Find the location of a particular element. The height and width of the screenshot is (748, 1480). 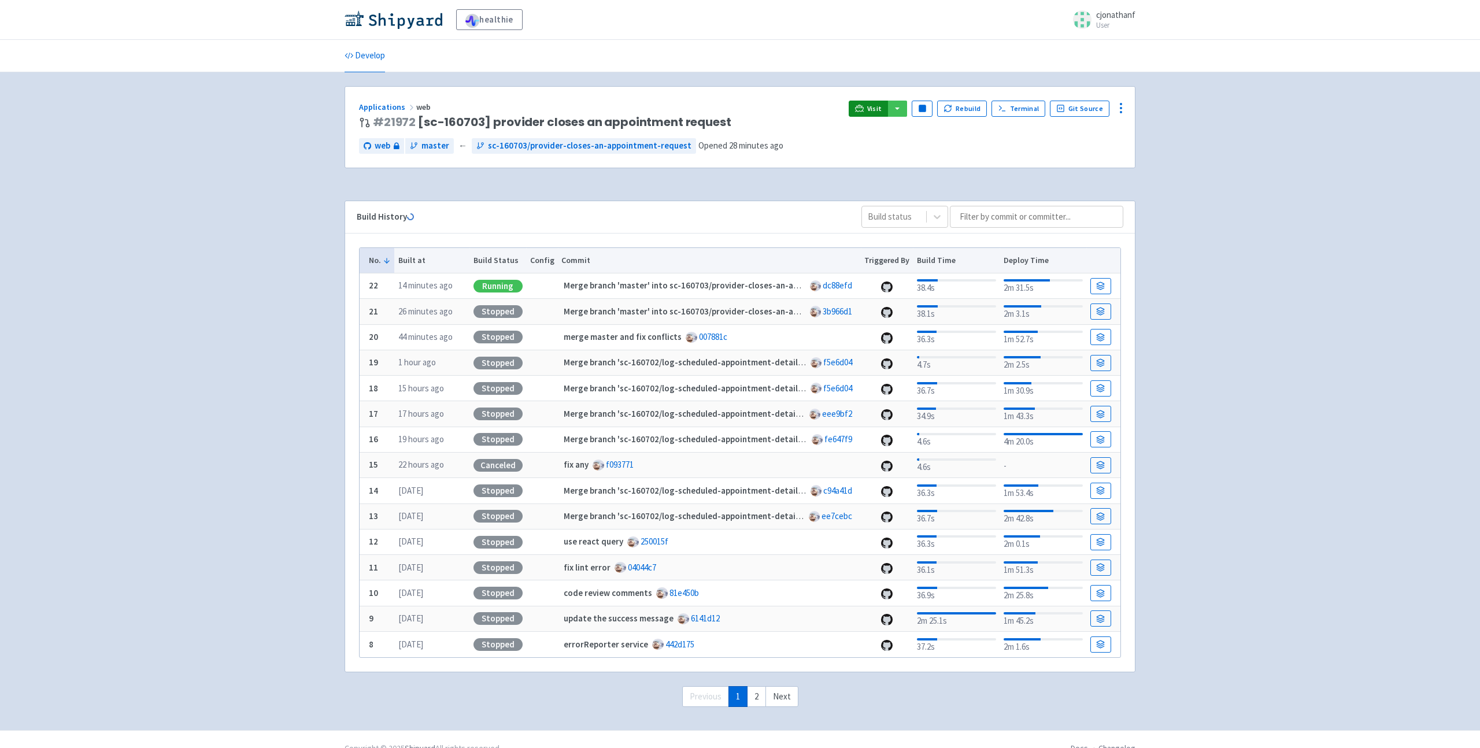

div: 2m 25.8s is located at coordinates (1043, 593).